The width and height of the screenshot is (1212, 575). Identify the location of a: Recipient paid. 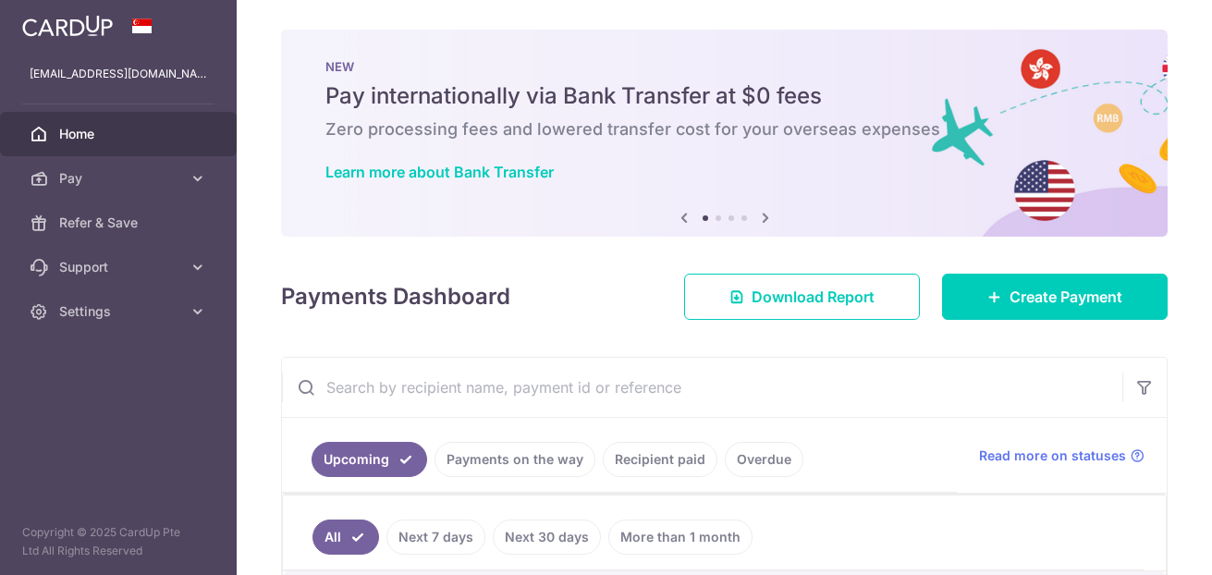
(660, 459).